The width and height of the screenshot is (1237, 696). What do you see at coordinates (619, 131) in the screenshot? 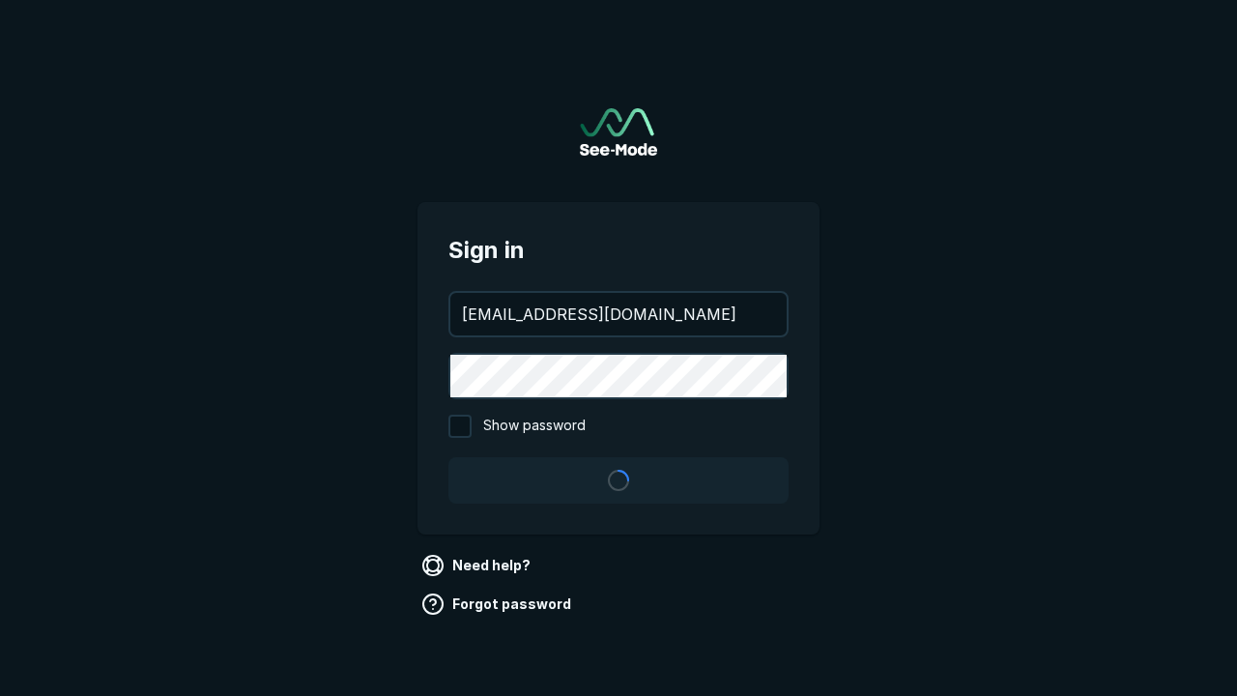
I see `img: See-Mode Logo` at bounding box center [619, 131].